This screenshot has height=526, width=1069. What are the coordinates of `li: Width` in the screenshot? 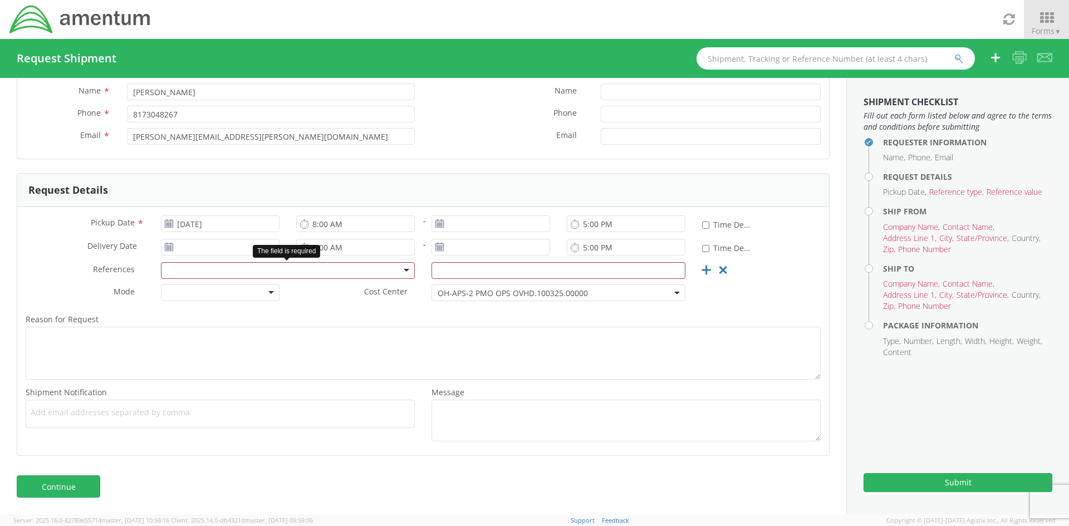 It's located at (975, 341).